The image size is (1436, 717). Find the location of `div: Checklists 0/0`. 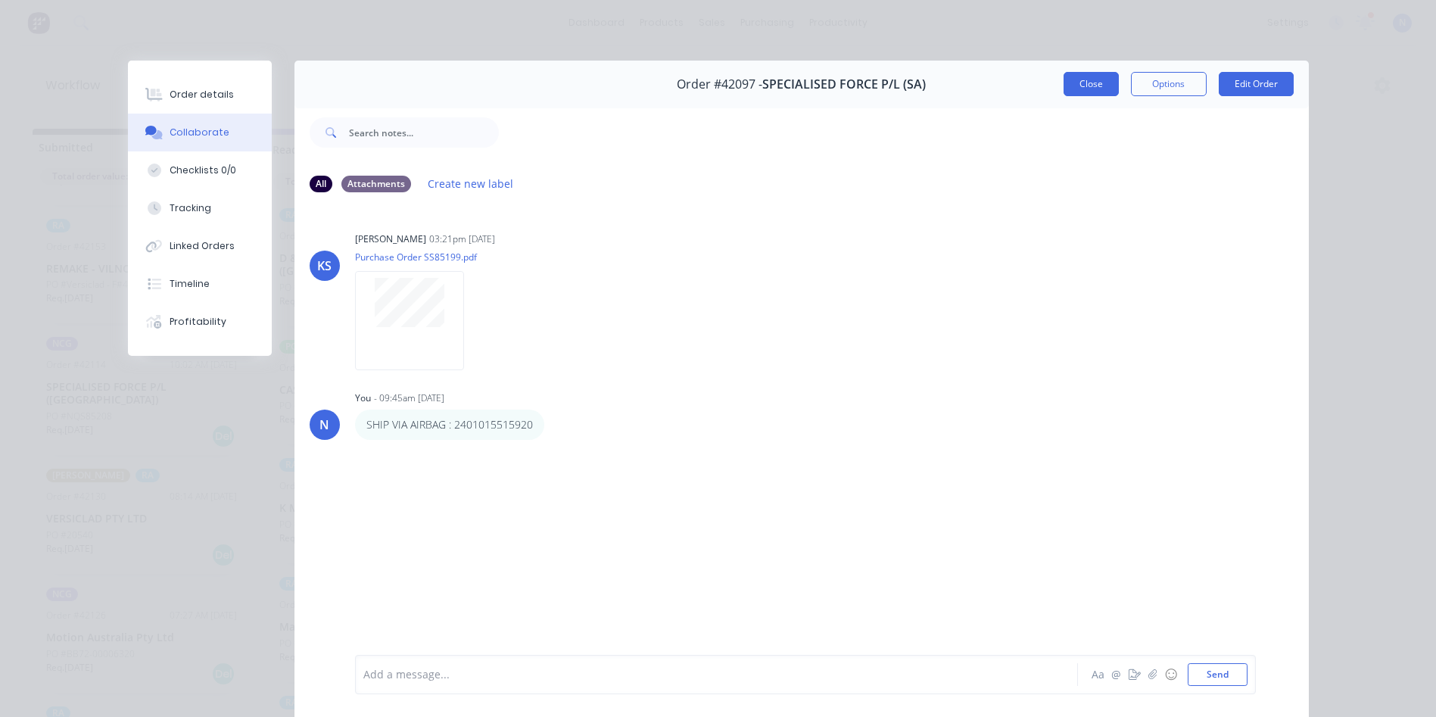

div: Checklists 0/0 is located at coordinates (203, 170).